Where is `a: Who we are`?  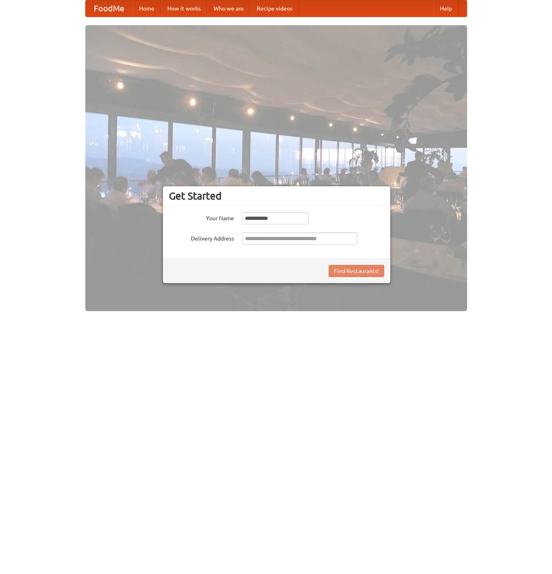 a: Who we are is located at coordinates (229, 9).